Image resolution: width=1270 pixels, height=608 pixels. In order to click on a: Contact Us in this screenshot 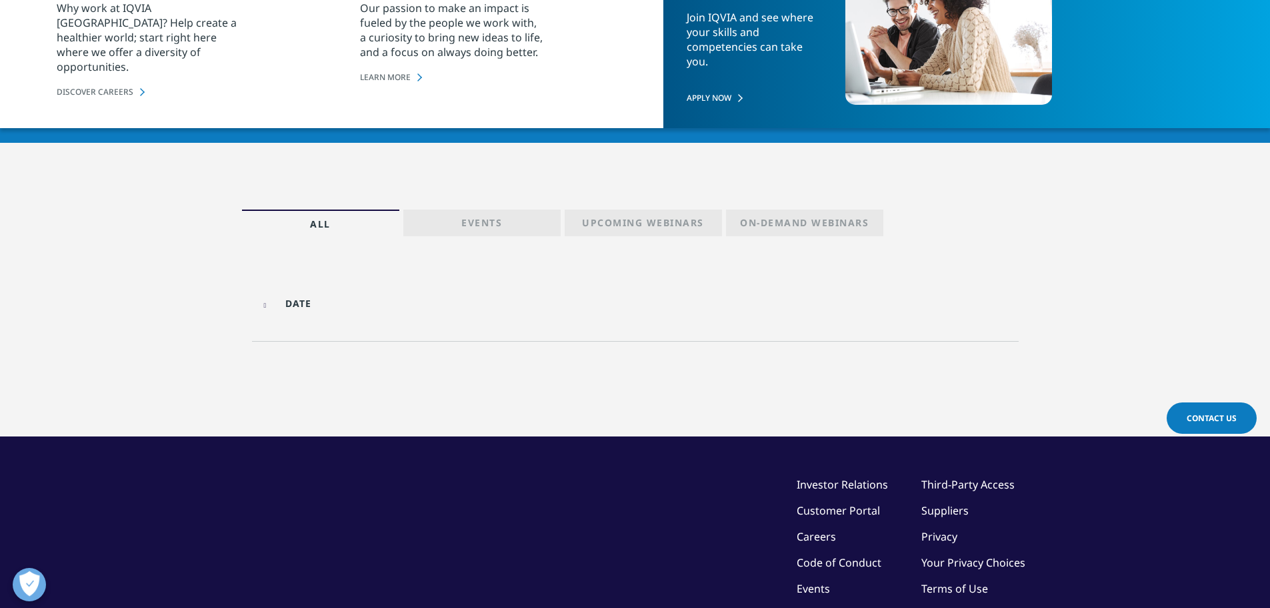, I will do `click(1212, 417)`.